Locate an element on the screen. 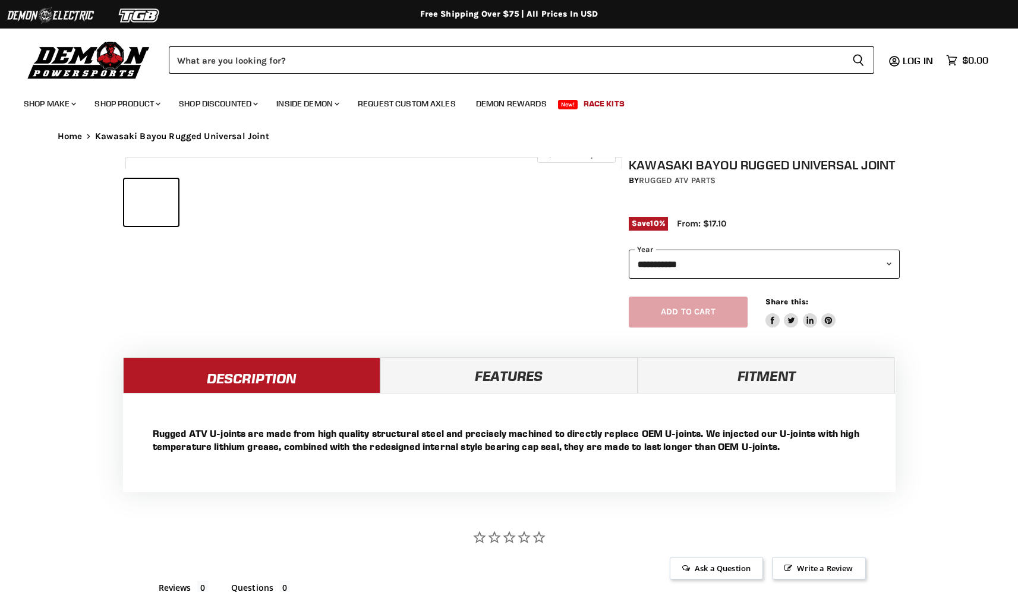 The width and height of the screenshot is (1018, 592). span: Click to expand is located at coordinates (576, 154).